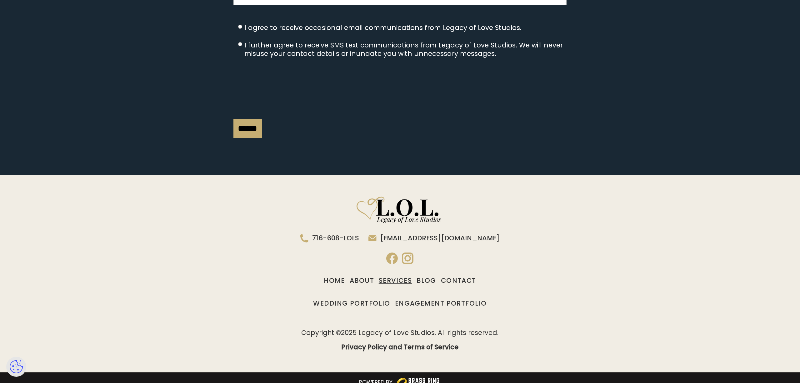  What do you see at coordinates (334, 281) in the screenshot?
I see `a: Home` at bounding box center [334, 281].